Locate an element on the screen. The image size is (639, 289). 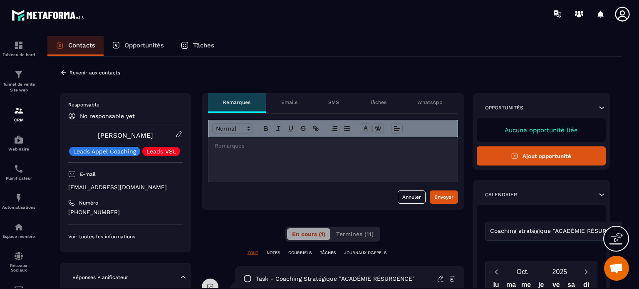
p: Revenir aux contacts is located at coordinates (95, 73).